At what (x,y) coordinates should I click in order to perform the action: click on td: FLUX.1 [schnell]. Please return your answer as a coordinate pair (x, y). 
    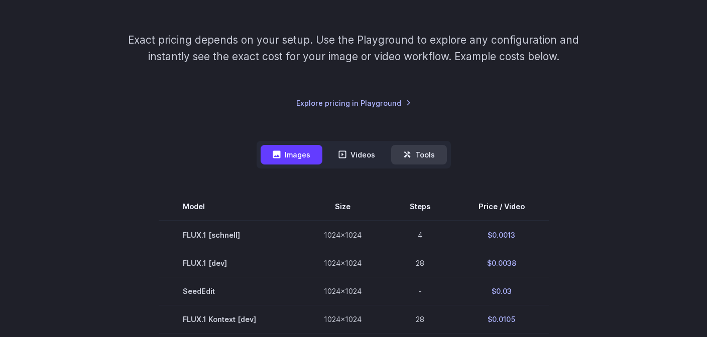
    Looking at the image, I should click on (229, 235).